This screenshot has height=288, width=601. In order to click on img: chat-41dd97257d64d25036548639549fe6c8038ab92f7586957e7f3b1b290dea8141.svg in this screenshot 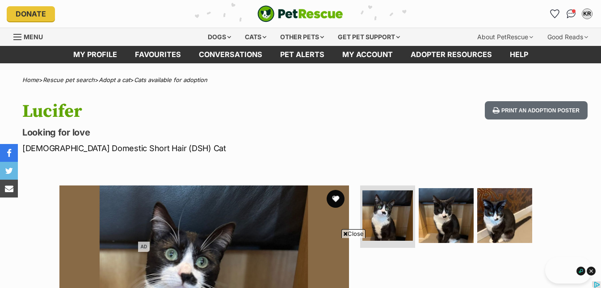, I will do `click(571, 14)`.